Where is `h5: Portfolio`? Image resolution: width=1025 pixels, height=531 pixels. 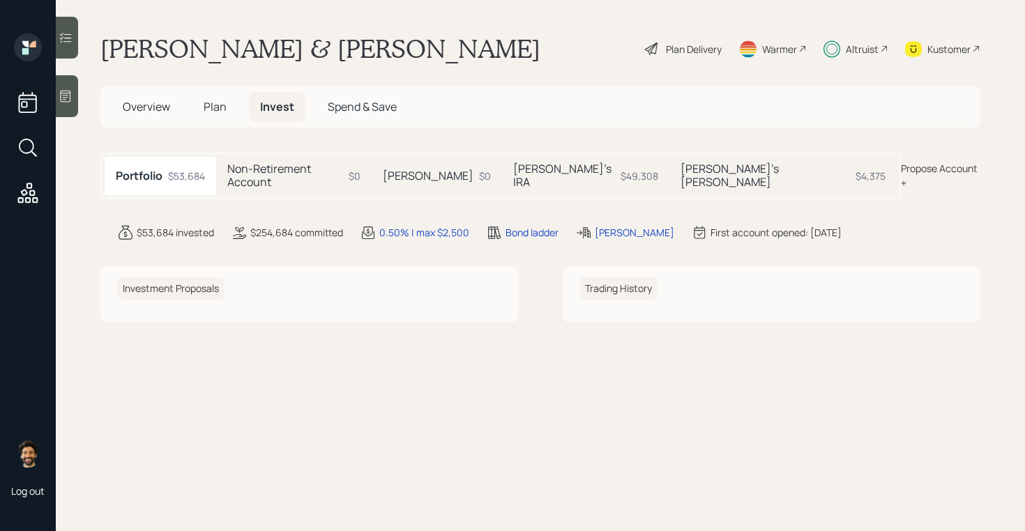 h5: Portfolio is located at coordinates (139, 176).